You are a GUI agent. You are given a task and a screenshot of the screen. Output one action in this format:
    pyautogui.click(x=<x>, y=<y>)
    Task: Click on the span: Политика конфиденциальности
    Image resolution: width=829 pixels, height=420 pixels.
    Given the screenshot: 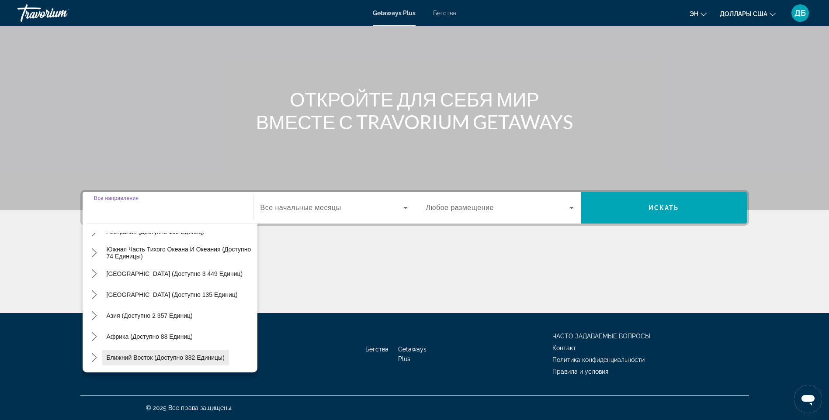 What is the action you would take?
    pyautogui.click(x=598, y=360)
    